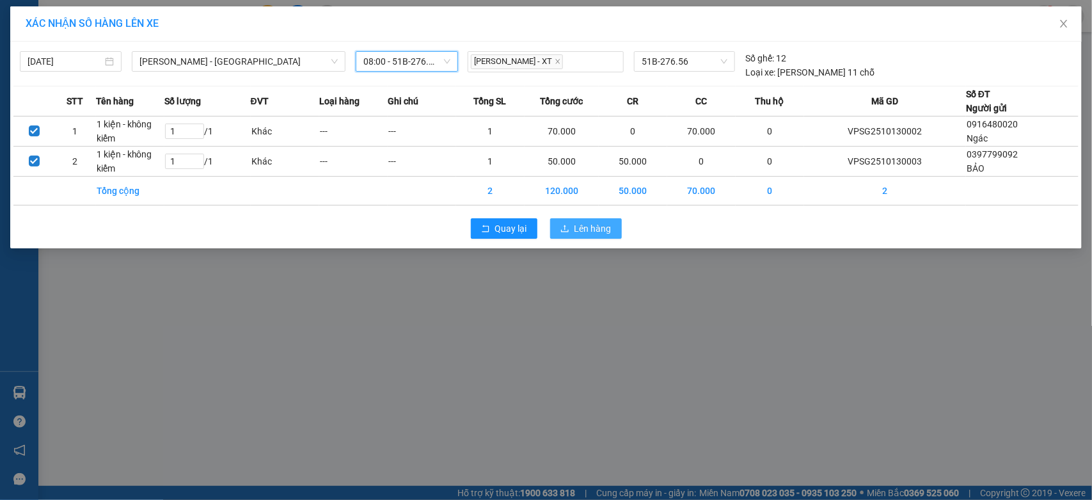 The image size is (1092, 500). What do you see at coordinates (565, 229) in the screenshot?
I see `span: upload` at bounding box center [565, 229].